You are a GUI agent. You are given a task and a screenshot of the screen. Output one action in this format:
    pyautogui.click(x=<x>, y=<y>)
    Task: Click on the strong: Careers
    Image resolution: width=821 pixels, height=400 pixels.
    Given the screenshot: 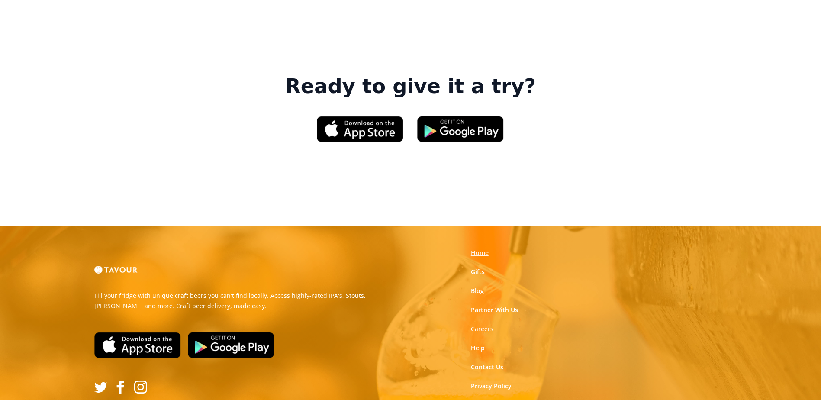 What is the action you would take?
    pyautogui.click(x=482, y=328)
    